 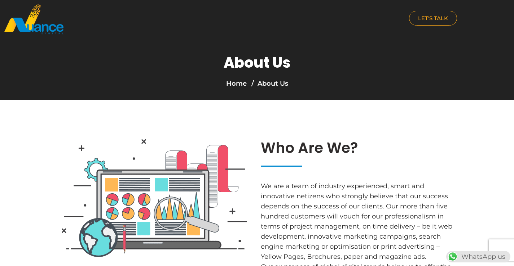 I want to click on h1: About Us, so click(x=257, y=63).